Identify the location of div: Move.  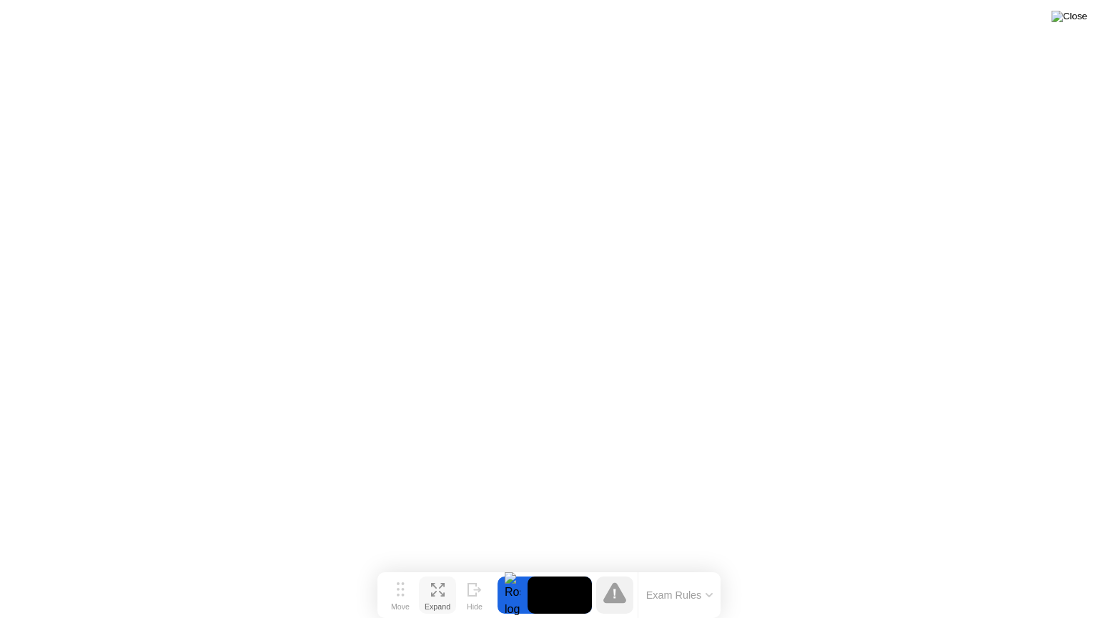
(400, 606).